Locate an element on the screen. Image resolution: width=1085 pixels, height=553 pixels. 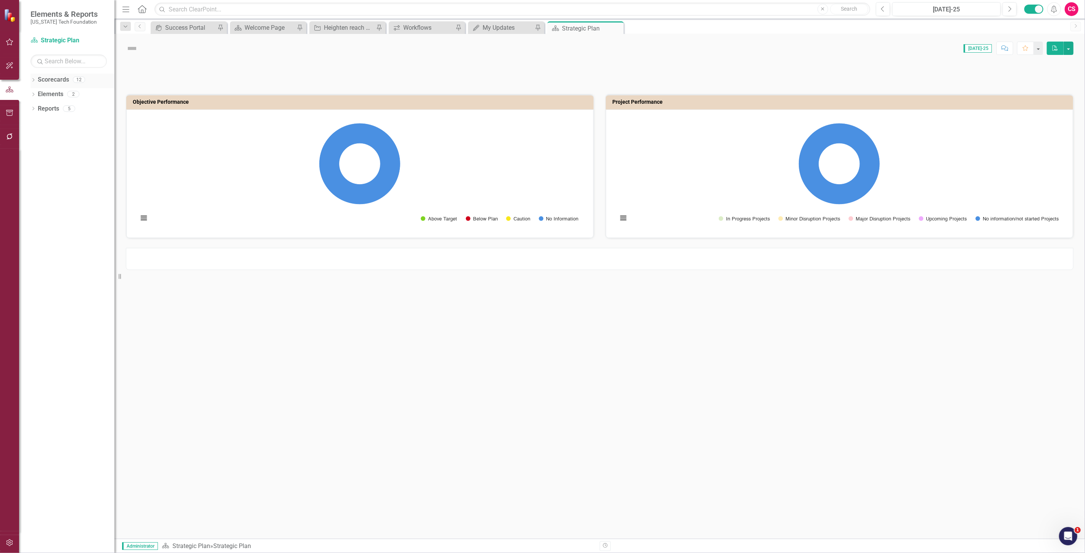
div: Success Portal is located at coordinates (190, 27).